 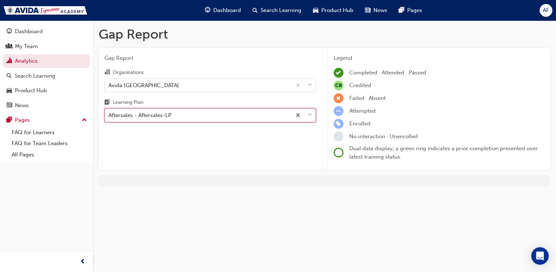 I want to click on div: News, so click(x=22, y=105).